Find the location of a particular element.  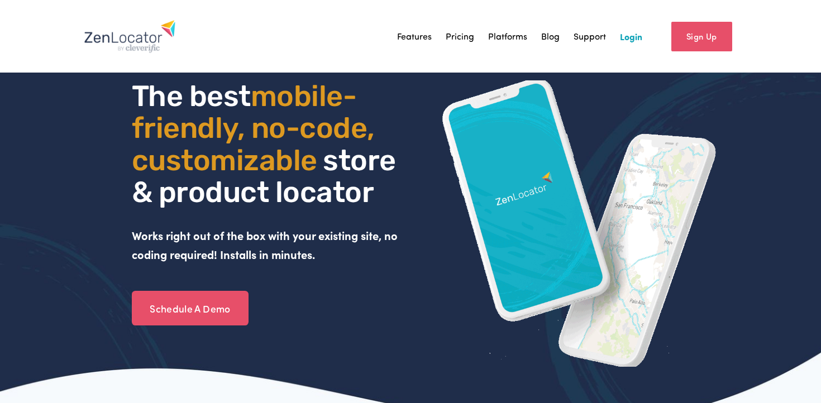

span: The best is located at coordinates (191, 96).